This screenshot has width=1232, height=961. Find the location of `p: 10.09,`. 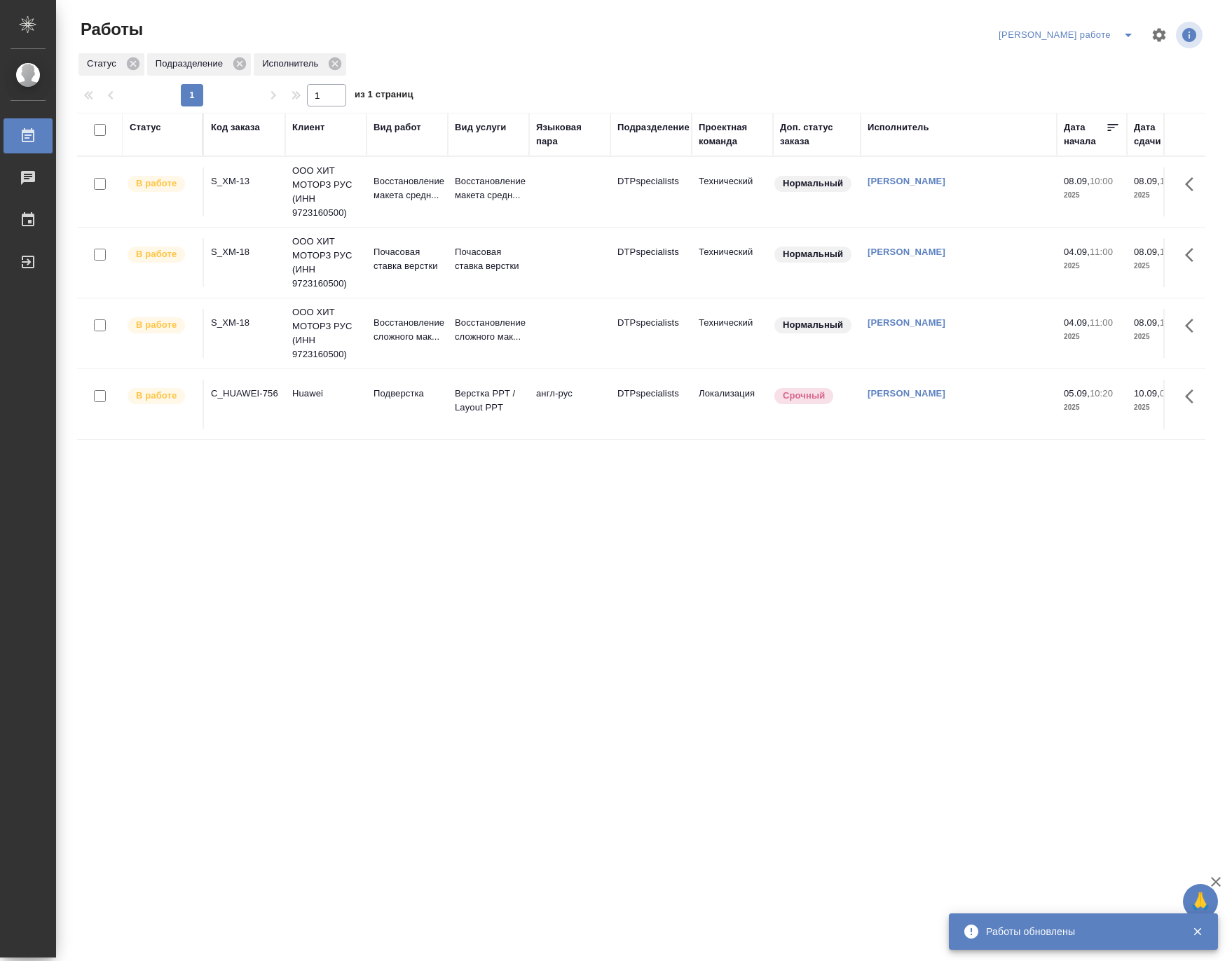

p: 10.09, is located at coordinates (1147, 393).